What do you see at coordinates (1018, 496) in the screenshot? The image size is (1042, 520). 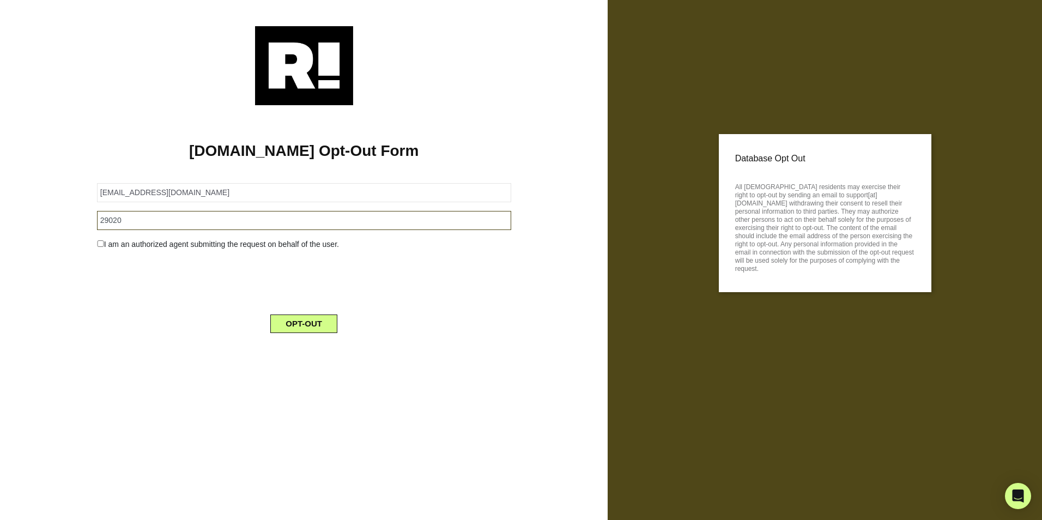 I see `div: Open Intercom Messenger` at bounding box center [1018, 496].